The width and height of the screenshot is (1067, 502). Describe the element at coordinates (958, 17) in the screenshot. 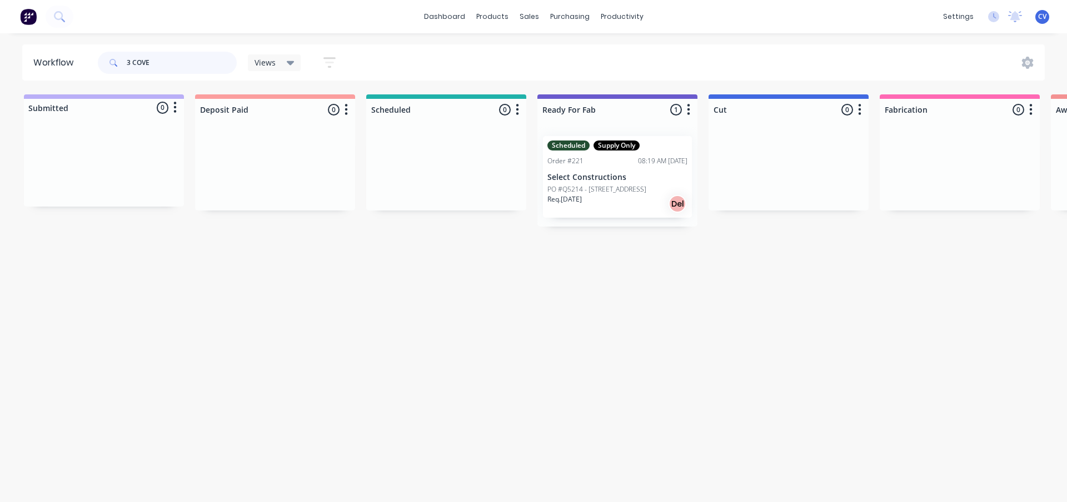

I see `div: settings` at that location.